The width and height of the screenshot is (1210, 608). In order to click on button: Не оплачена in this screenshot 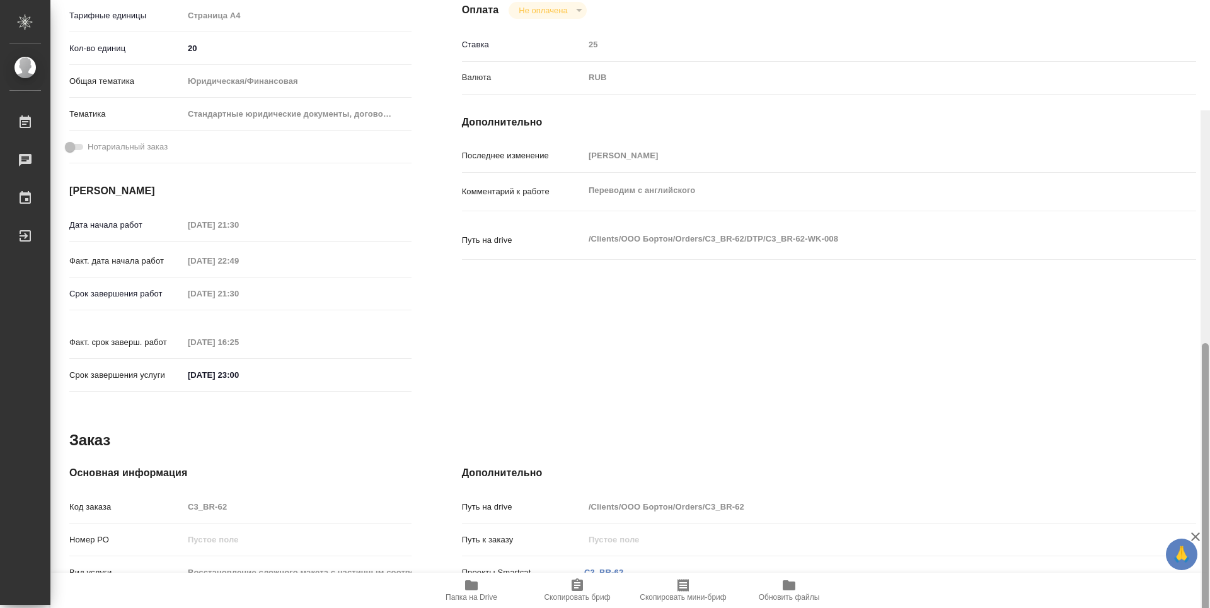, I will do `click(543, 10)`.